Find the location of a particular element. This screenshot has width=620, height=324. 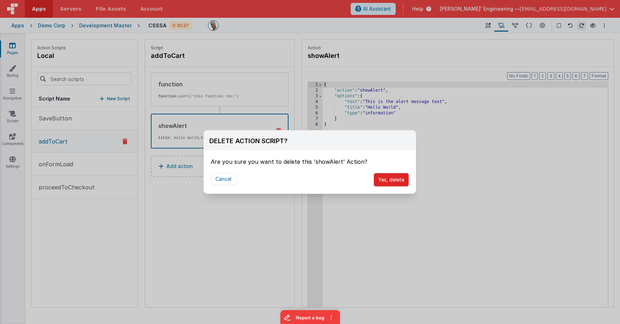

span: More options is located at coordinates (51, 7).